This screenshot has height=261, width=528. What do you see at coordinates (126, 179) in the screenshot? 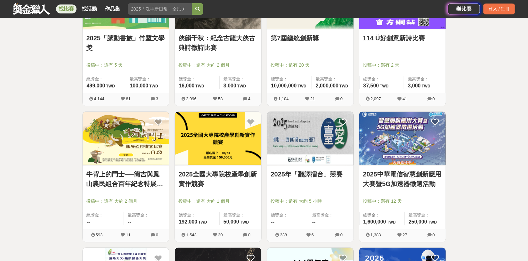
I see `a: 牛背上的鬥士──簡吉與鳳山農民組合百年紀念特展觀展心得 徵文比賽` at bounding box center [126, 179].